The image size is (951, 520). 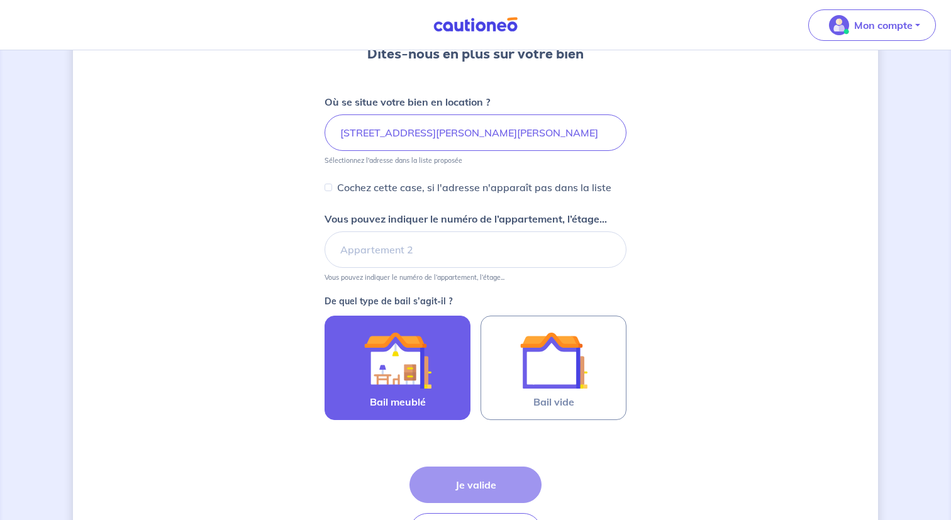 What do you see at coordinates (553, 360) in the screenshot?
I see `img: illu_empty_lease.svg` at bounding box center [553, 360].